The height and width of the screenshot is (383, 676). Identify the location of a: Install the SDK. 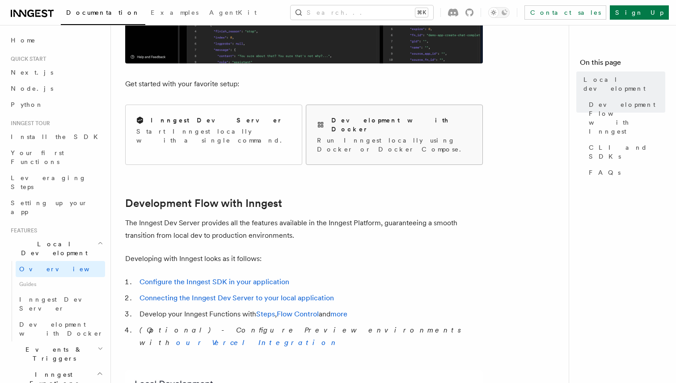
(56, 137).